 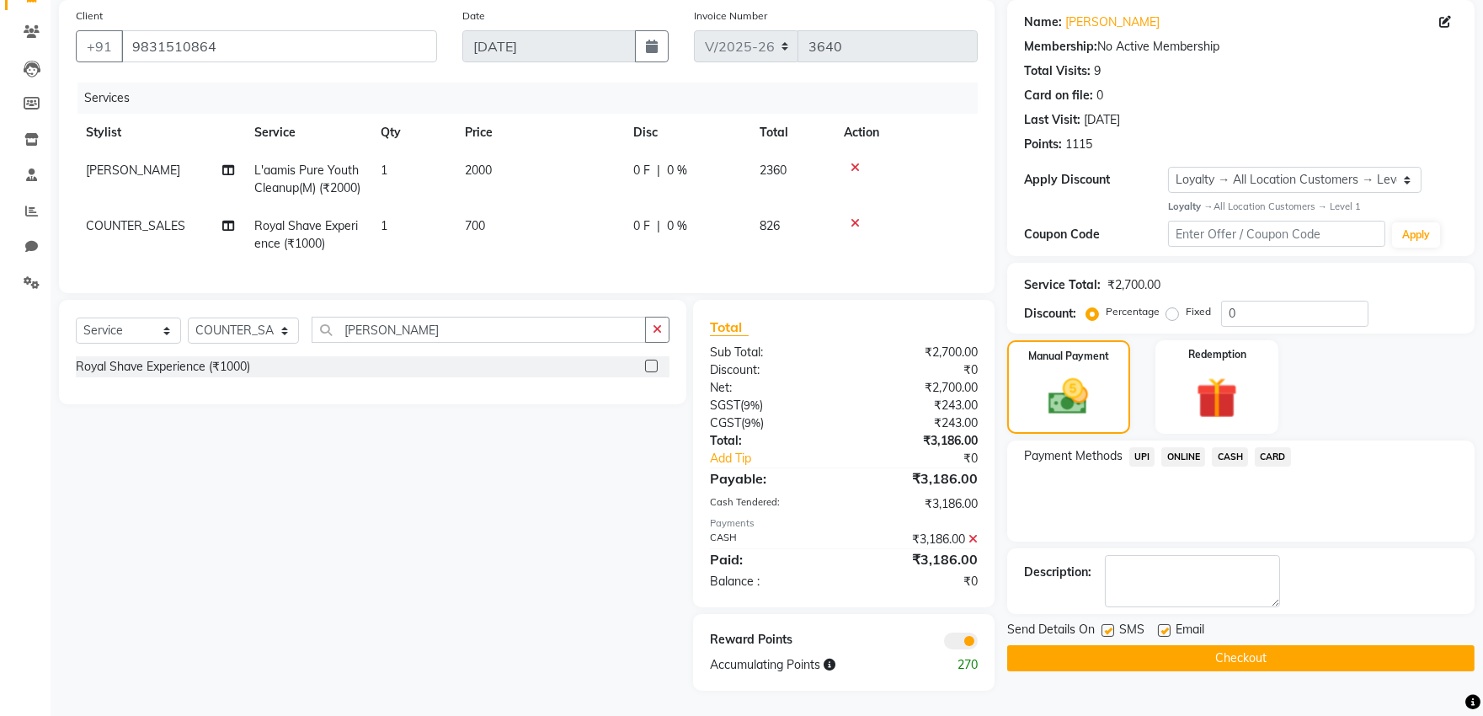 What do you see at coordinates (686, 132) in the screenshot?
I see `th: Disc` at bounding box center [686, 132].